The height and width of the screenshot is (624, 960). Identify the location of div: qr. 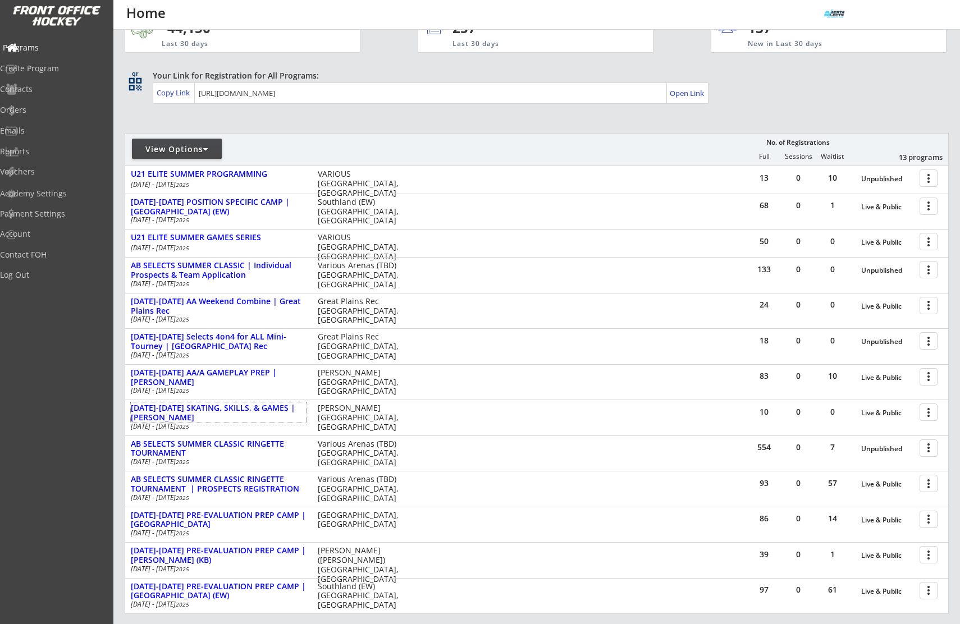
(135, 74).